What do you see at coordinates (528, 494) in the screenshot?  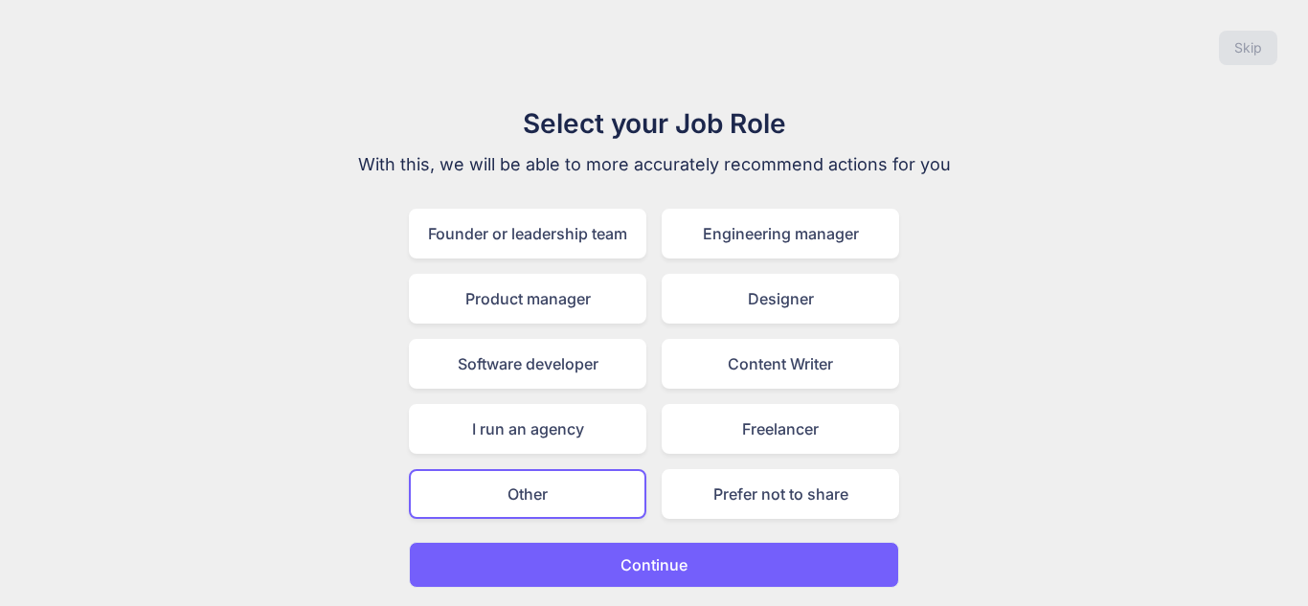 I see `div: Other` at bounding box center [528, 494].